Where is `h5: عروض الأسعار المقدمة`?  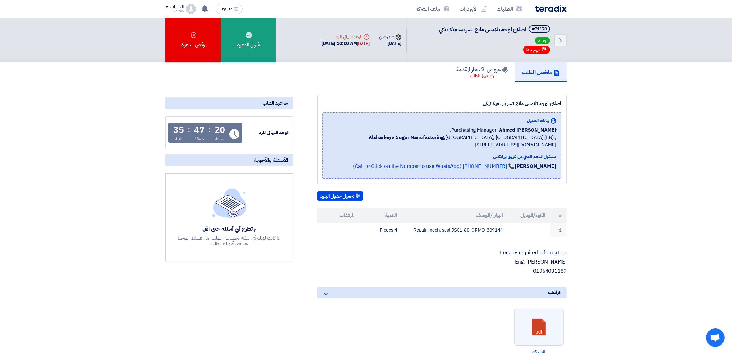
h5: عروض الأسعار المقدمة is located at coordinates (482, 69).